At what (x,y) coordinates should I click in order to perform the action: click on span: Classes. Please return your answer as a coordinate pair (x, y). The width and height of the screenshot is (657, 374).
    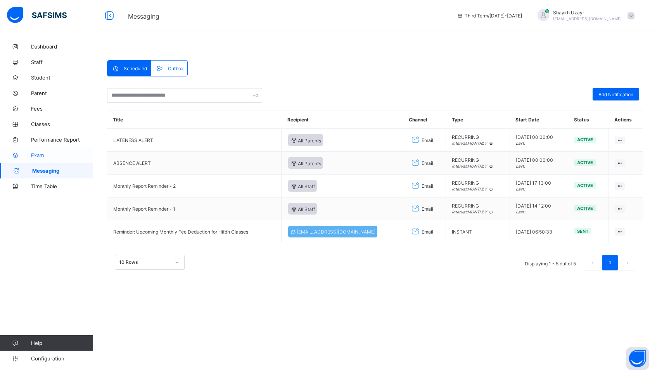
    Looking at the image, I should click on (62, 124).